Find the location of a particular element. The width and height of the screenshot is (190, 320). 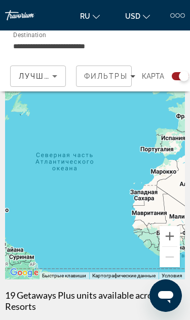

input: Select destination is located at coordinates (68, 46).